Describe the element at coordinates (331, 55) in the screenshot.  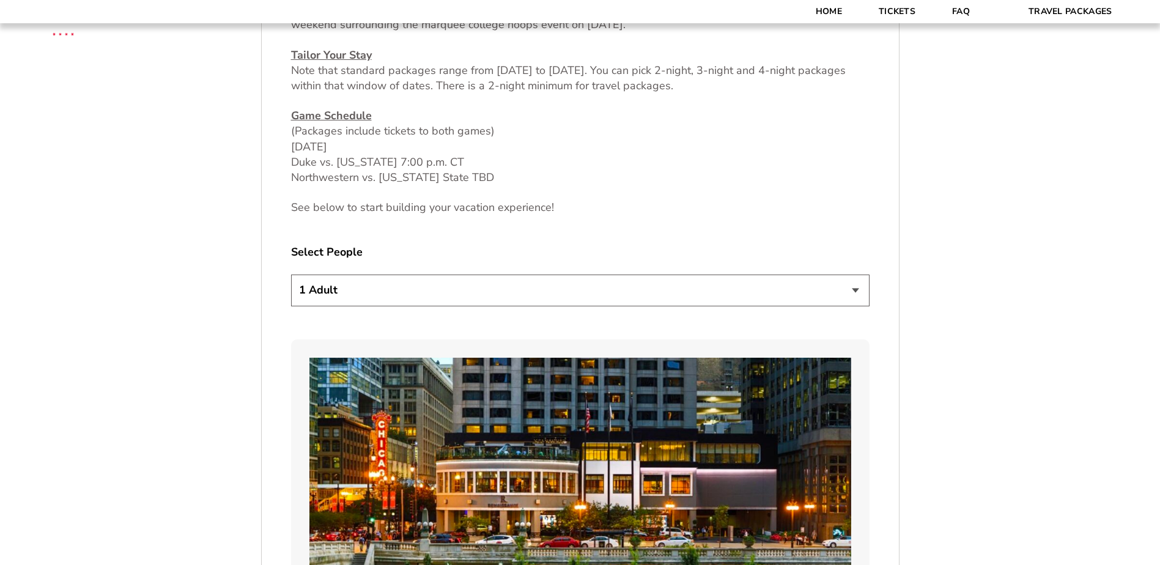
I see `u: Tailor Your Stay` at that location.